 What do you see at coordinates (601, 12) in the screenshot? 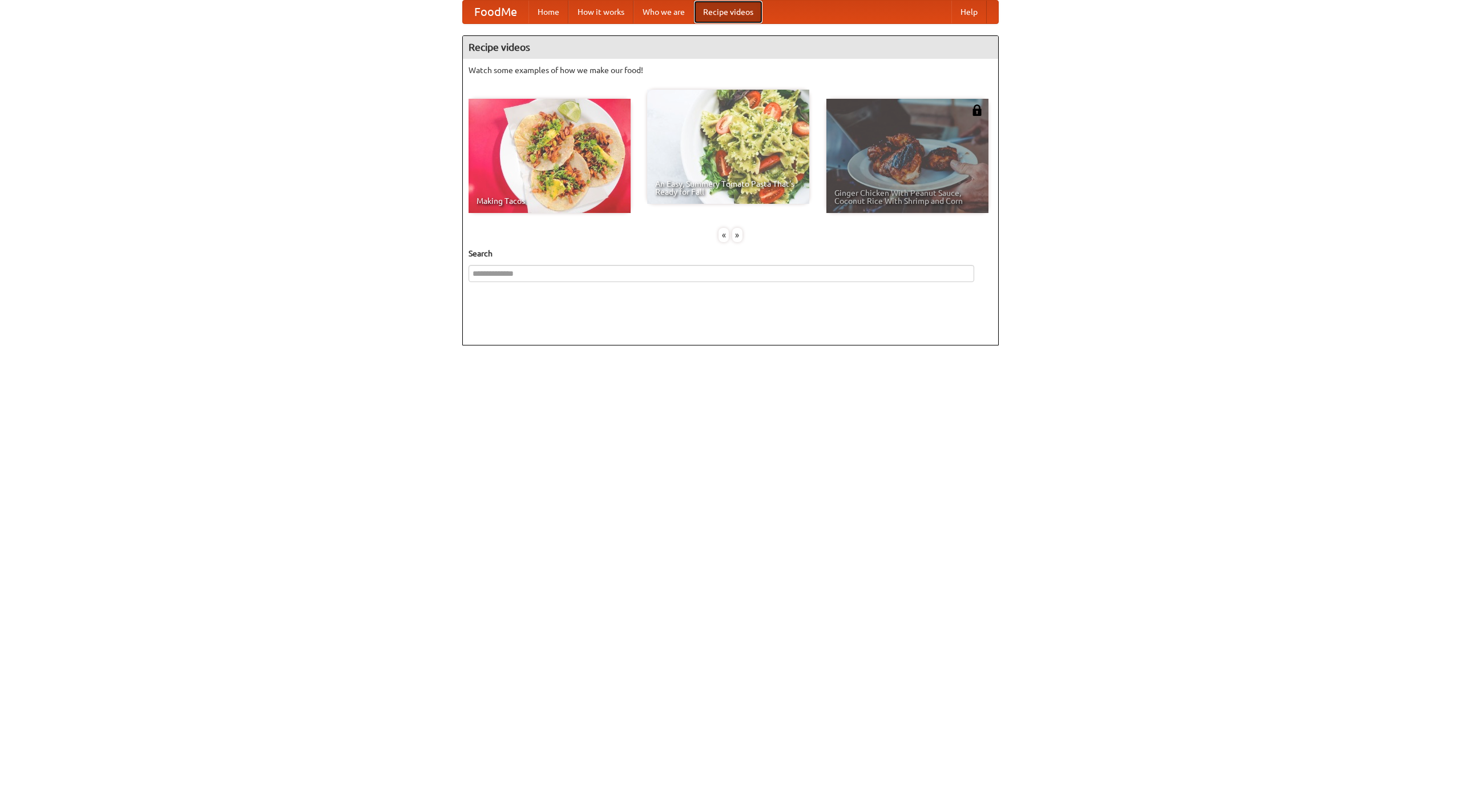
I see `a: How it works` at bounding box center [601, 12].